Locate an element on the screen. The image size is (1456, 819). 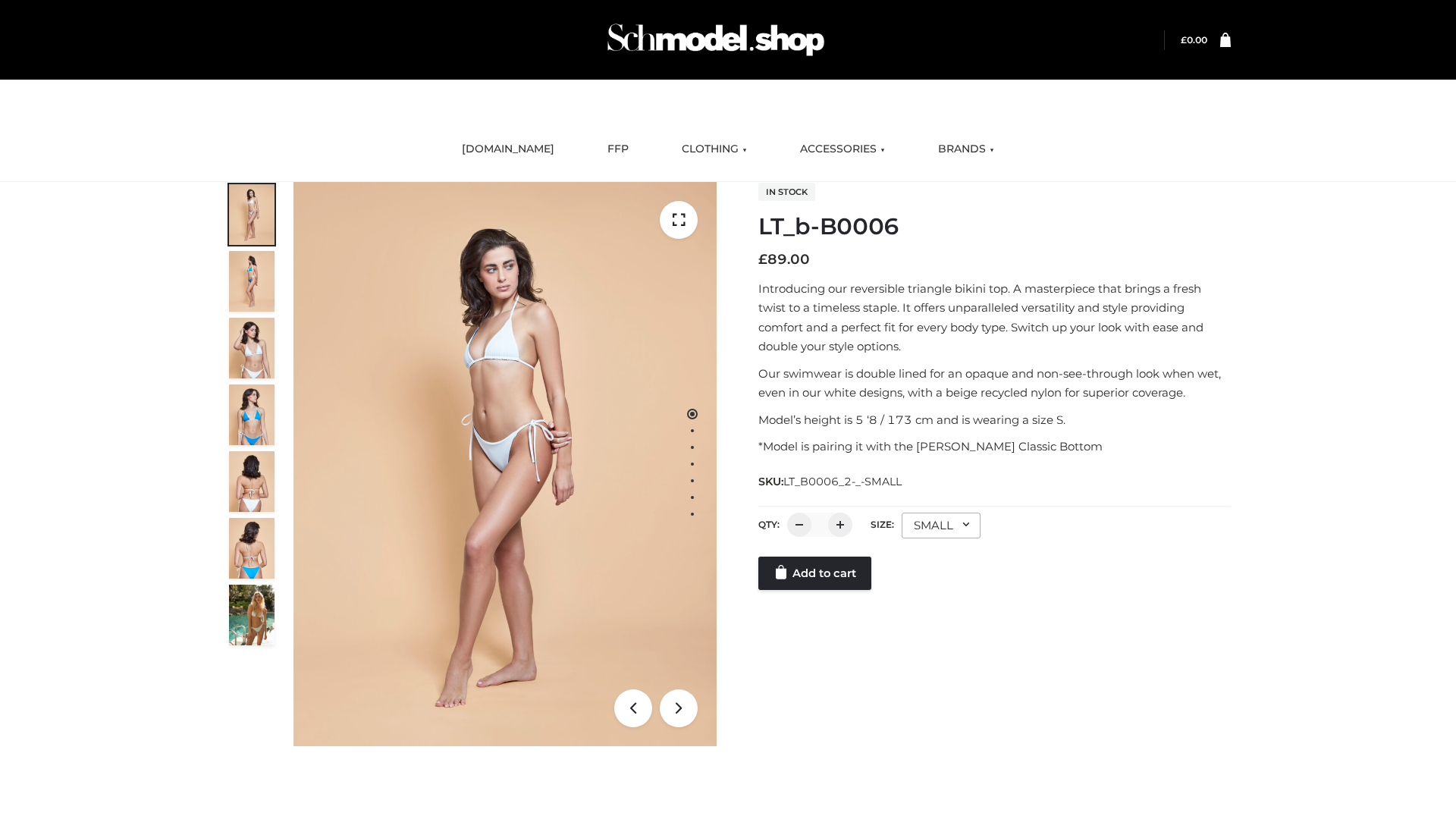
img: ArielClassicBikiniTop_CloudNine_AzureSky_OW114ECO_4-scaled.jpg is located at coordinates (251, 414).